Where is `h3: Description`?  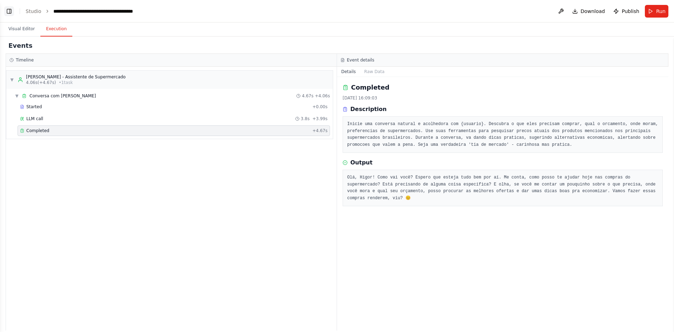 h3: Description is located at coordinates (368, 109).